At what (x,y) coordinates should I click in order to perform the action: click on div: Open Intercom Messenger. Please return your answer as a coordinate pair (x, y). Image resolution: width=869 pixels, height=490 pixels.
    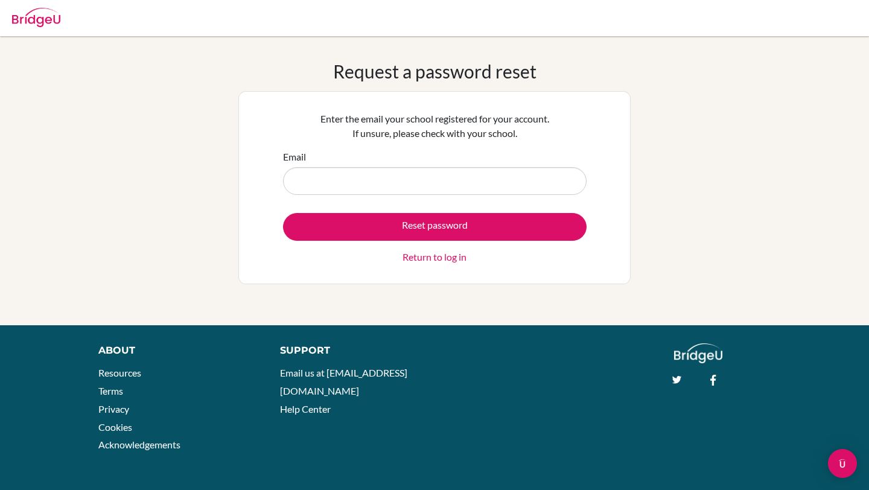
    Looking at the image, I should click on (842, 463).